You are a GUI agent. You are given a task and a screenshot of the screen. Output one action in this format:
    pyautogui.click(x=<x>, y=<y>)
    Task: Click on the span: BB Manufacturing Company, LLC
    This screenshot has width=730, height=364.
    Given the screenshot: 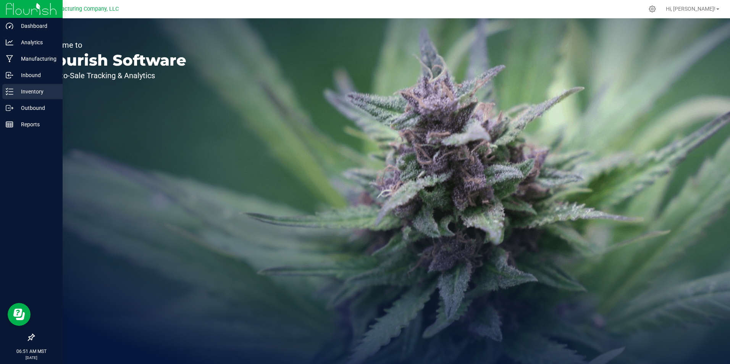 What is the action you would take?
    pyautogui.click(x=78, y=9)
    